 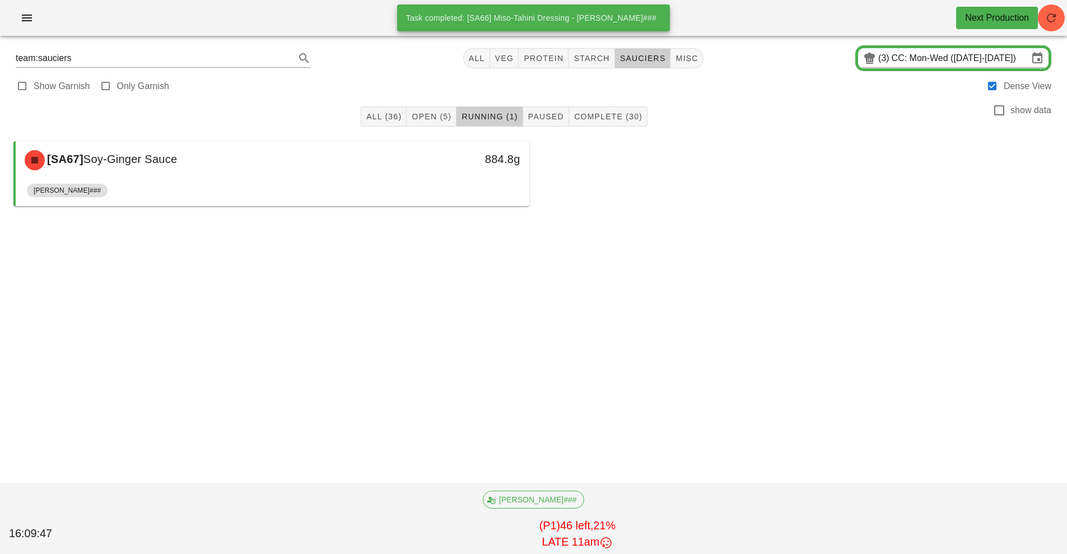 What do you see at coordinates (591, 58) in the screenshot?
I see `button: starch` at bounding box center [591, 58].